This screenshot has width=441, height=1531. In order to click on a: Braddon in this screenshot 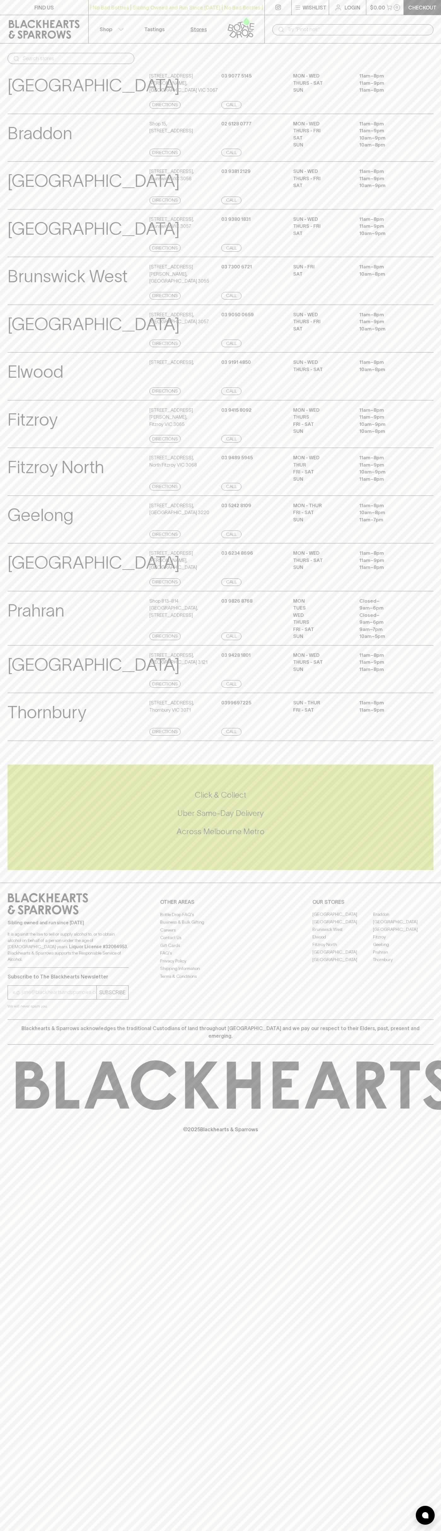, I will do `click(403, 915)`.